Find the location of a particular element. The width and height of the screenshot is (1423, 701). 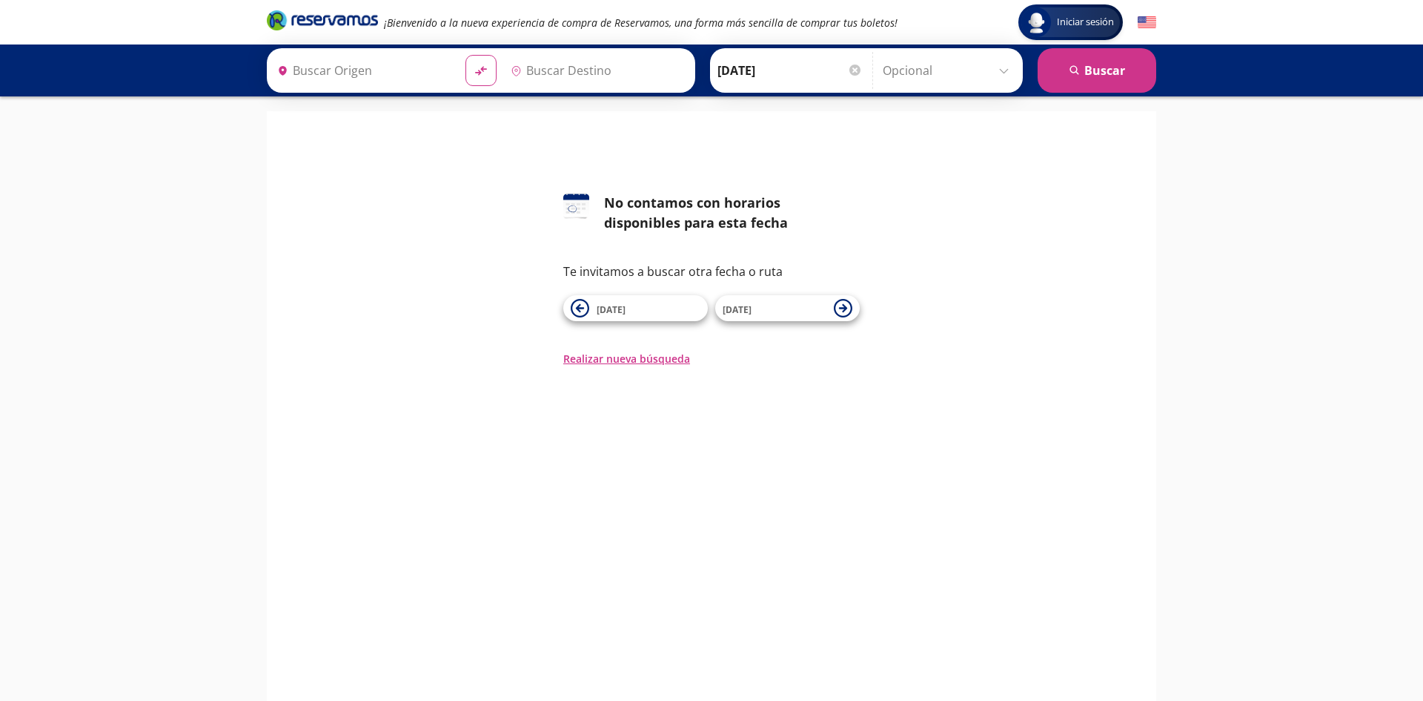

span: Iniciar sesión is located at coordinates (1085, 22).